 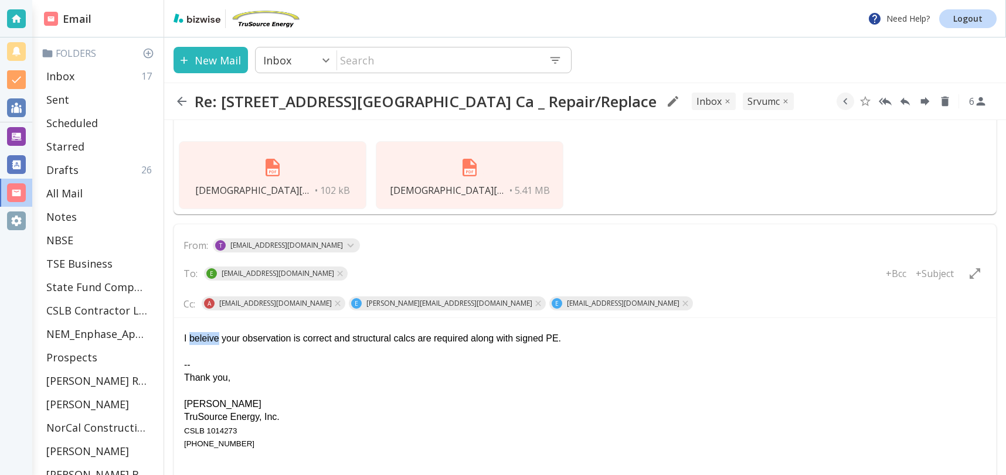 What do you see at coordinates (100, 240) in the screenshot?
I see `div: NBSE` at bounding box center [100, 240].